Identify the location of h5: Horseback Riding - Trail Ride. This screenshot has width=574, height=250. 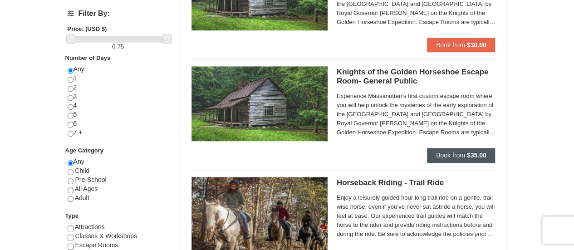
(416, 183).